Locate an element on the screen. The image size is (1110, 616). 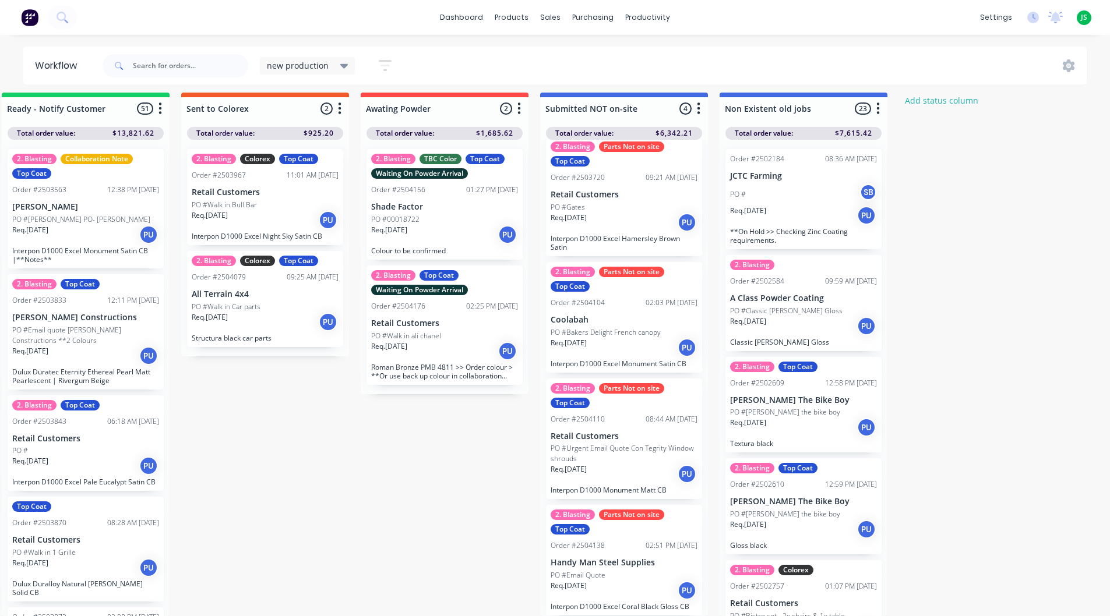
span: $925.20 is located at coordinates (319, 133).